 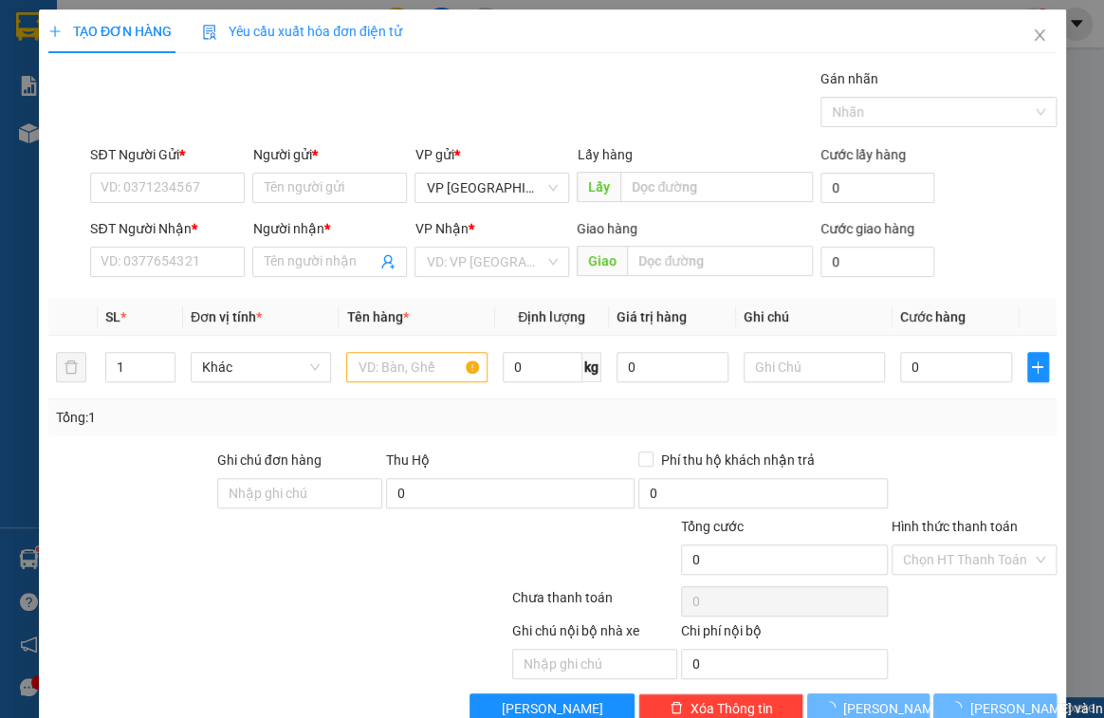 What do you see at coordinates (953, 527) in the screenshot?
I see `label: Hình thức thanh toán` at bounding box center [953, 527].